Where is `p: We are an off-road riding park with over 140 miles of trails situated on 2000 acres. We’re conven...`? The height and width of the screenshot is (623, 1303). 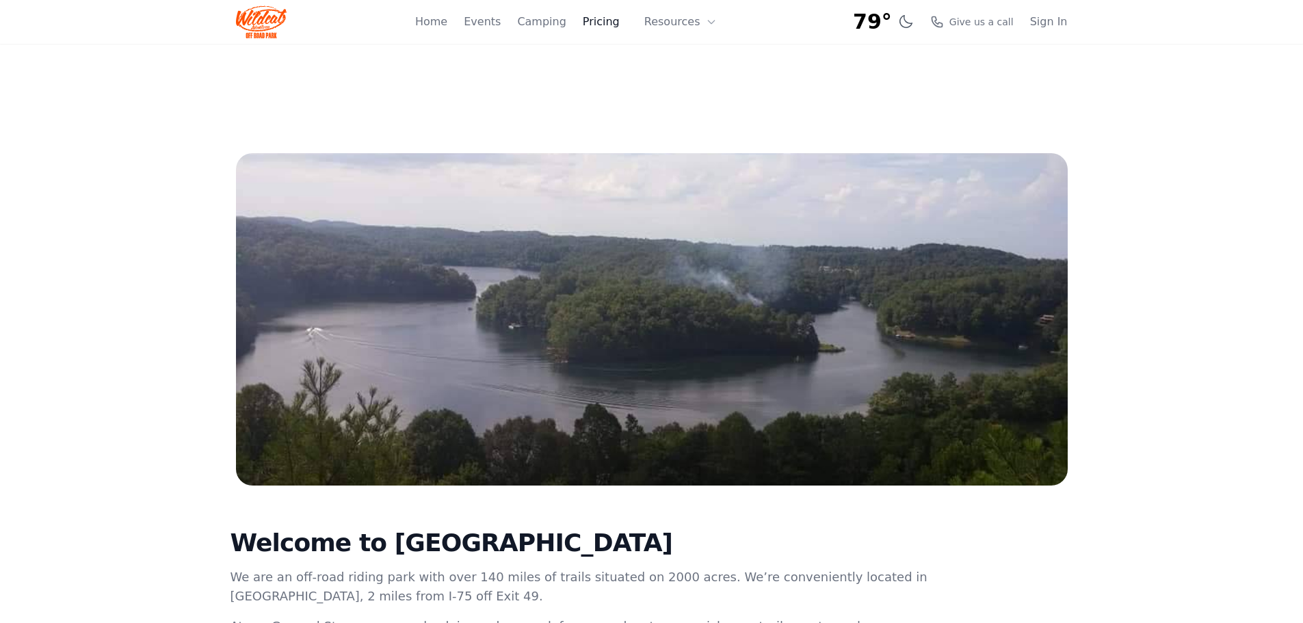 p: We are an off-road riding park with over 140 miles of trails situated on 2000 acres. We’re conven... is located at coordinates (581, 587).